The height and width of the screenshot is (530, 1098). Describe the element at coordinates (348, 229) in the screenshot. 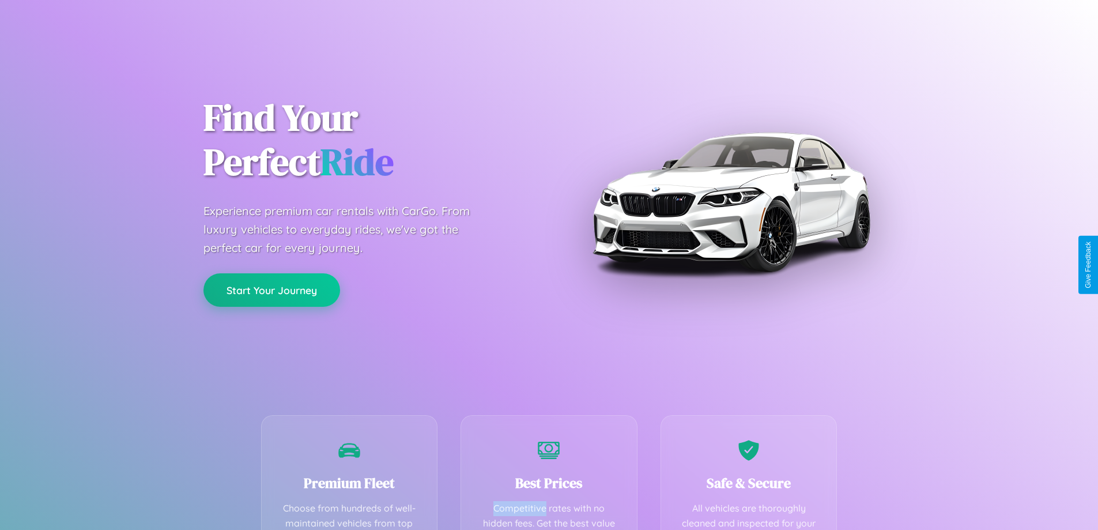

I see `p: Experience premium car rentals with CarGo. From luxury vehicles to everyday rides, we've got the ...` at that location.